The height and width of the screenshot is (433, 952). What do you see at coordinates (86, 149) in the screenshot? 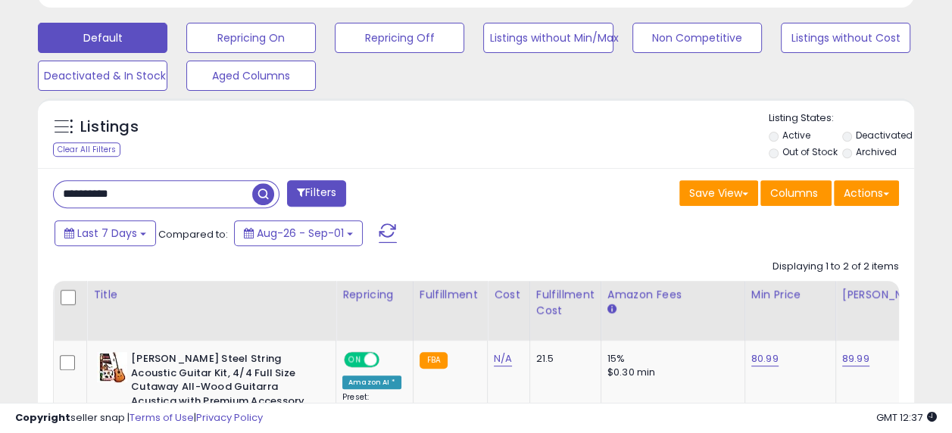
I see `div: Clear All Filters` at bounding box center [86, 149].